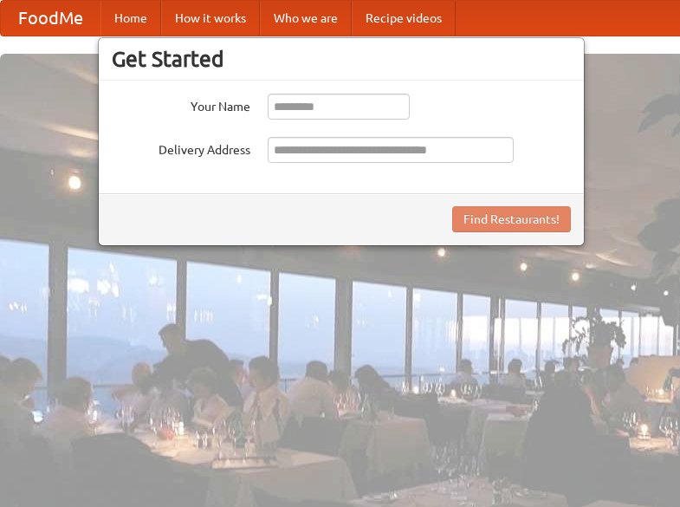 The image size is (680, 507). What do you see at coordinates (181, 104) in the screenshot?
I see `label: Your Name` at bounding box center [181, 104].